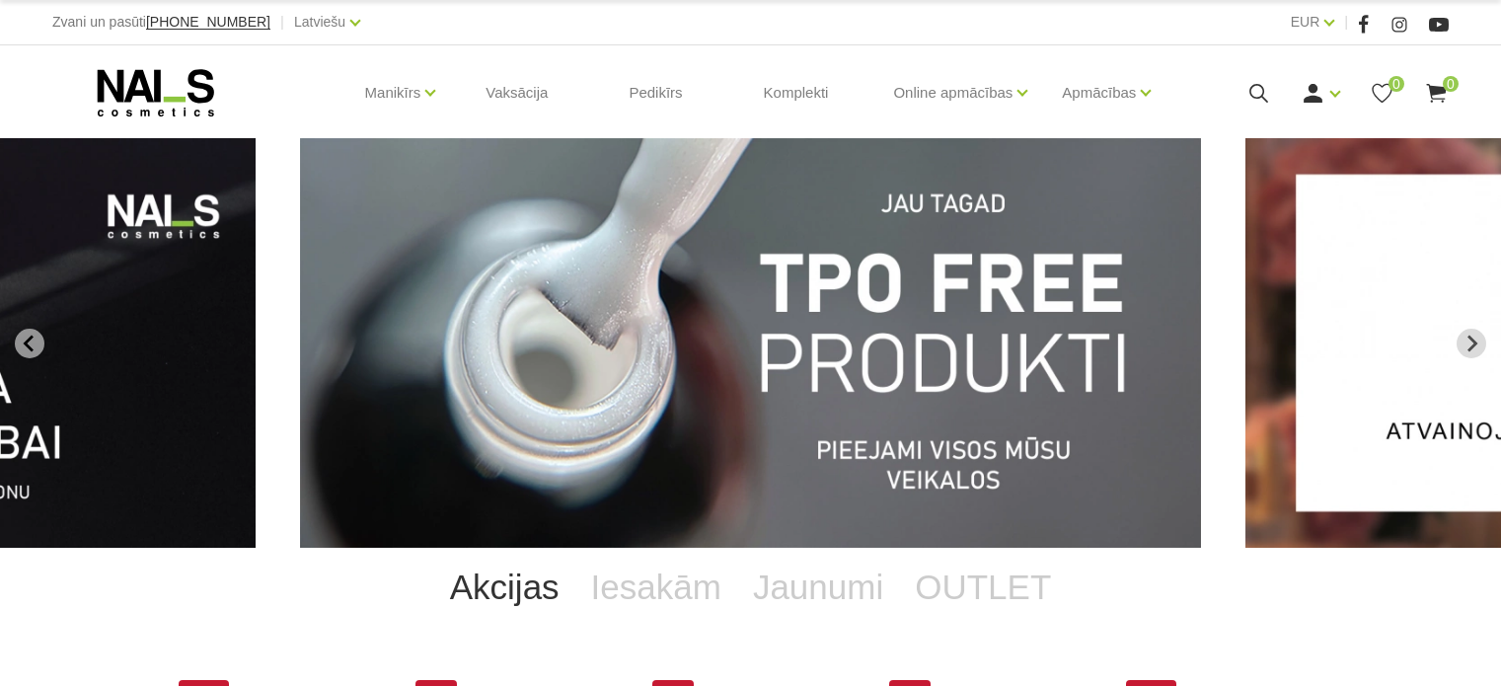 The width and height of the screenshot is (1501, 686). What do you see at coordinates (320, 22) in the screenshot?
I see `a: Latviešu` at bounding box center [320, 22].